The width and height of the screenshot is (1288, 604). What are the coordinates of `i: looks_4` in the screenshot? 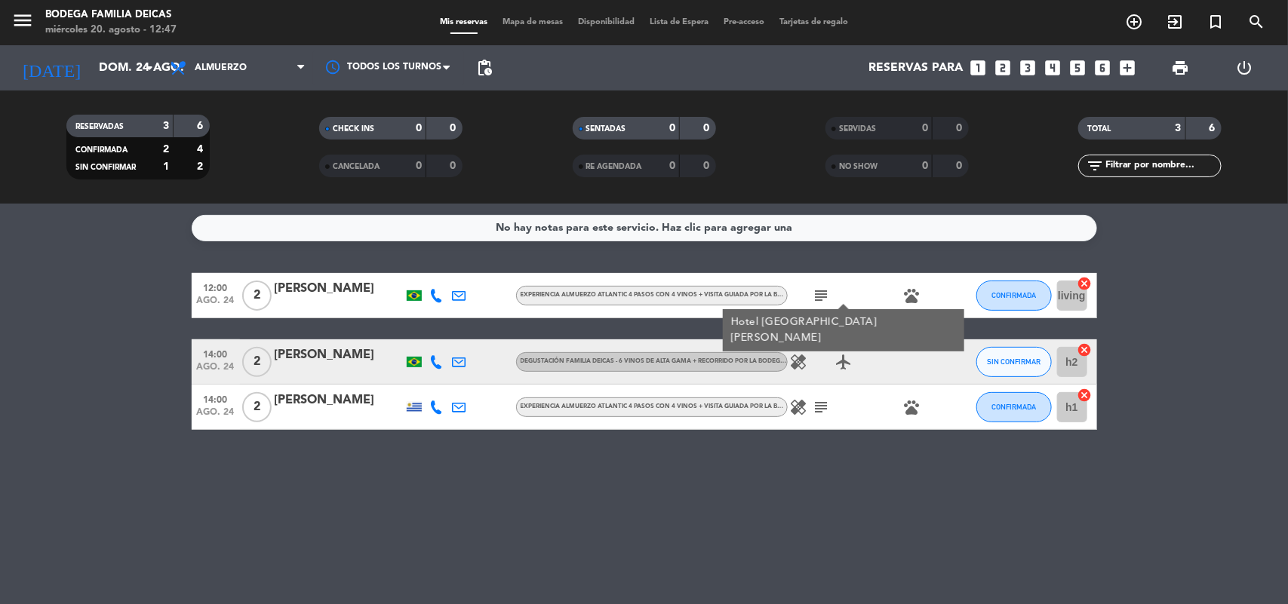 It's located at (1053, 68).